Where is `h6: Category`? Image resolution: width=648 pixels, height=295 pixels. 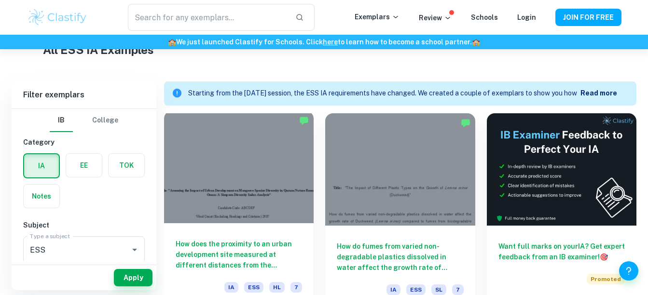 h6: Category is located at coordinates (84, 142).